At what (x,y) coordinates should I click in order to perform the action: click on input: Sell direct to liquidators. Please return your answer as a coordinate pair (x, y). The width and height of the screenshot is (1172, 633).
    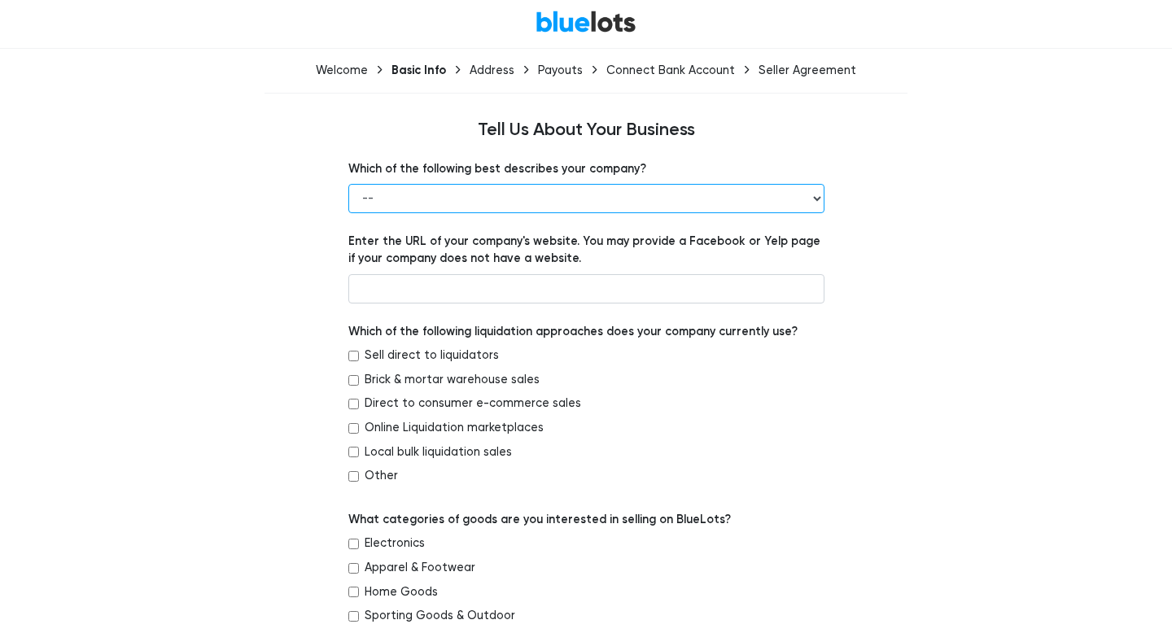
    Looking at the image, I should click on (353, 356).